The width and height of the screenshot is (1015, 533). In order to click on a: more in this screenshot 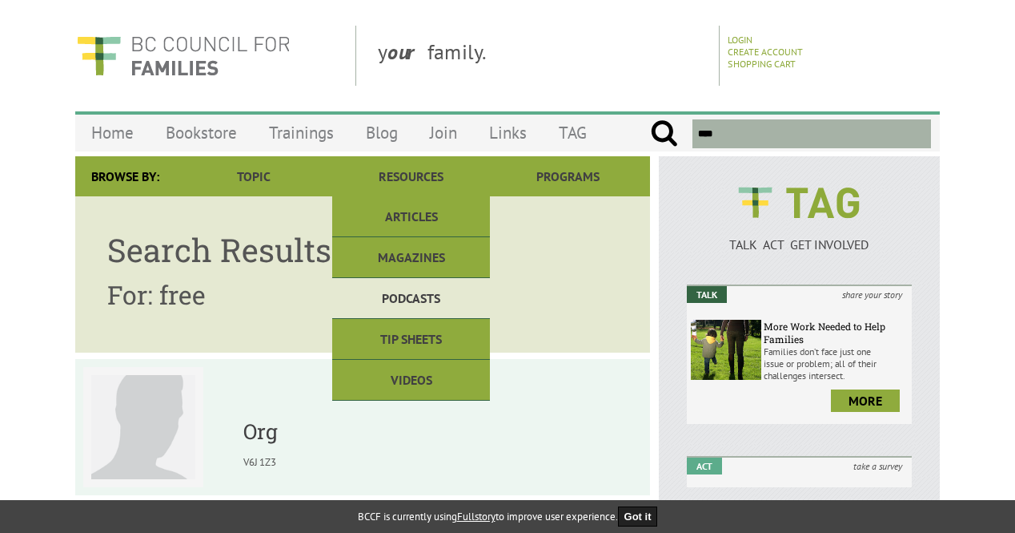, I will do `click(866, 400)`.